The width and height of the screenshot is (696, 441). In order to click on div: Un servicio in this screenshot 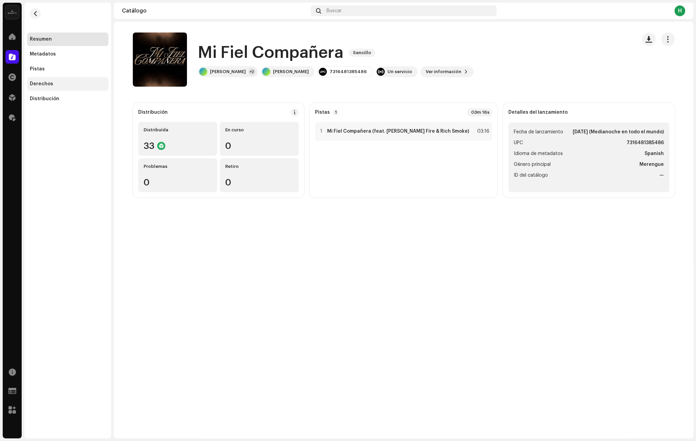, I will do `click(399, 72)`.